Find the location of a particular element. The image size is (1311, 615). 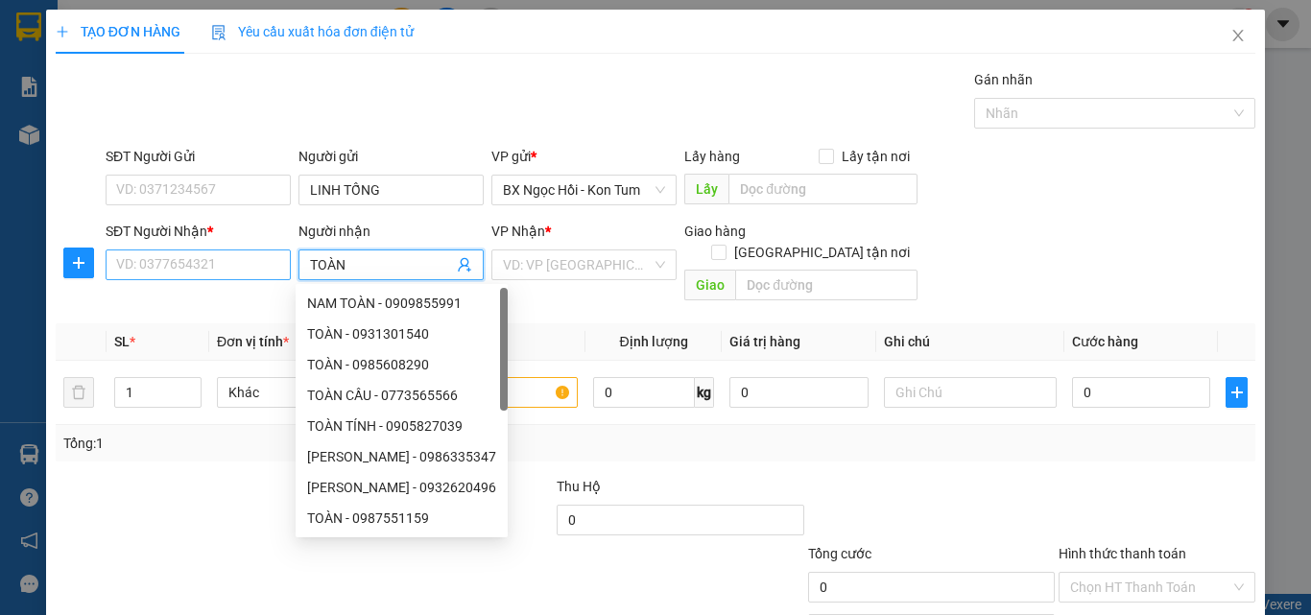

span: kg is located at coordinates (705, 393).